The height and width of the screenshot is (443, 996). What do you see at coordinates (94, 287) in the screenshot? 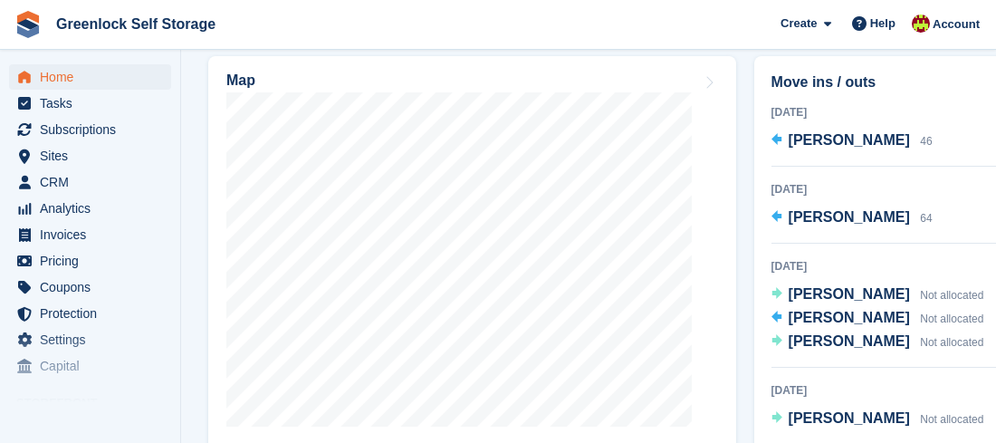
I see `span: Coupons` at bounding box center [94, 287].